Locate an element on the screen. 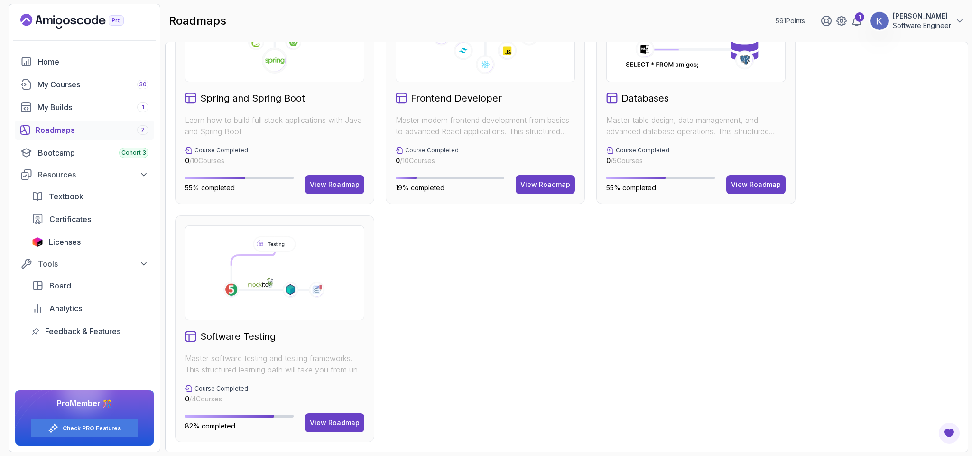 This screenshot has width=972, height=456. span: Feedback & Features is located at coordinates (83, 331).